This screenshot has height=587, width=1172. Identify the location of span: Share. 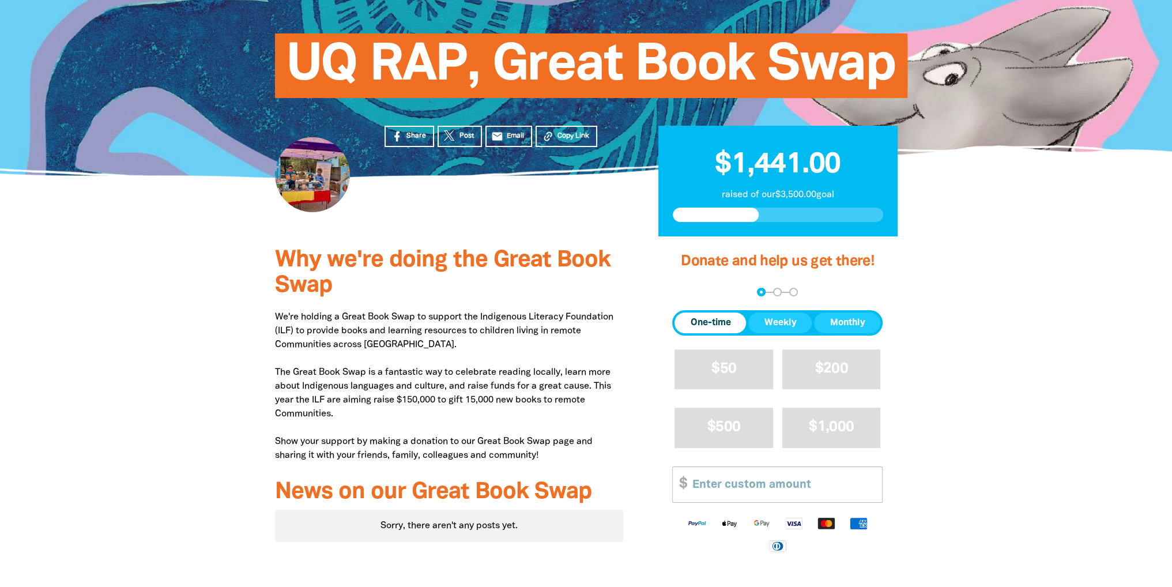
(416, 136).